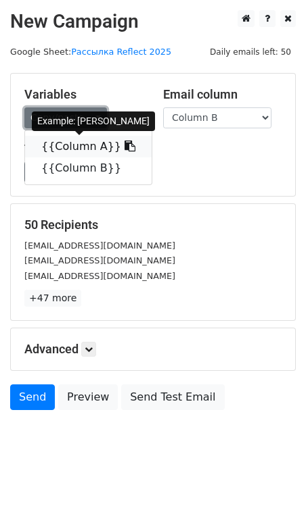 The width and height of the screenshot is (306, 510). I want to click on a: Send, so click(32, 398).